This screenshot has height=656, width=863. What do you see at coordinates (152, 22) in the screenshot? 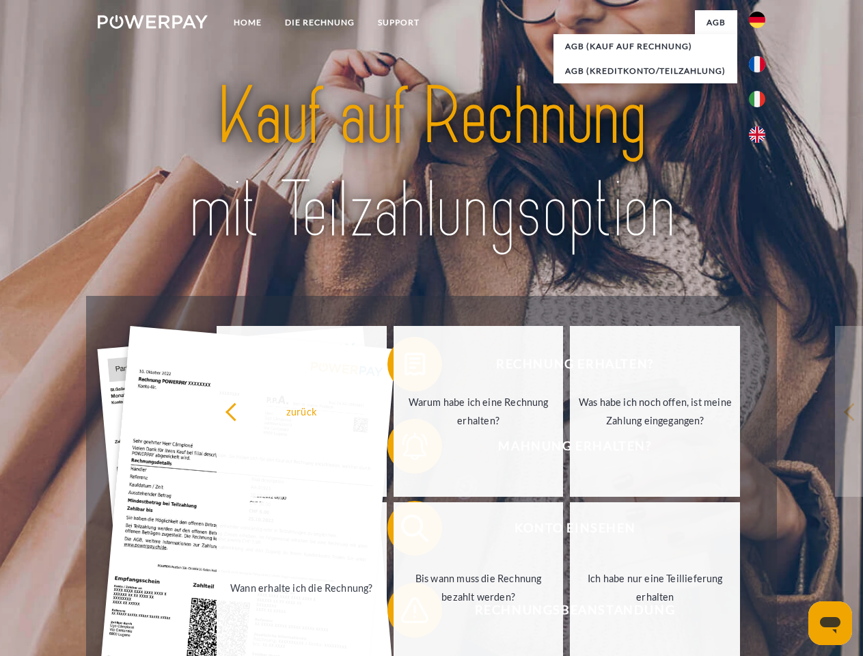
I see `img: logo-powerpay-white.svg` at bounding box center [152, 22].